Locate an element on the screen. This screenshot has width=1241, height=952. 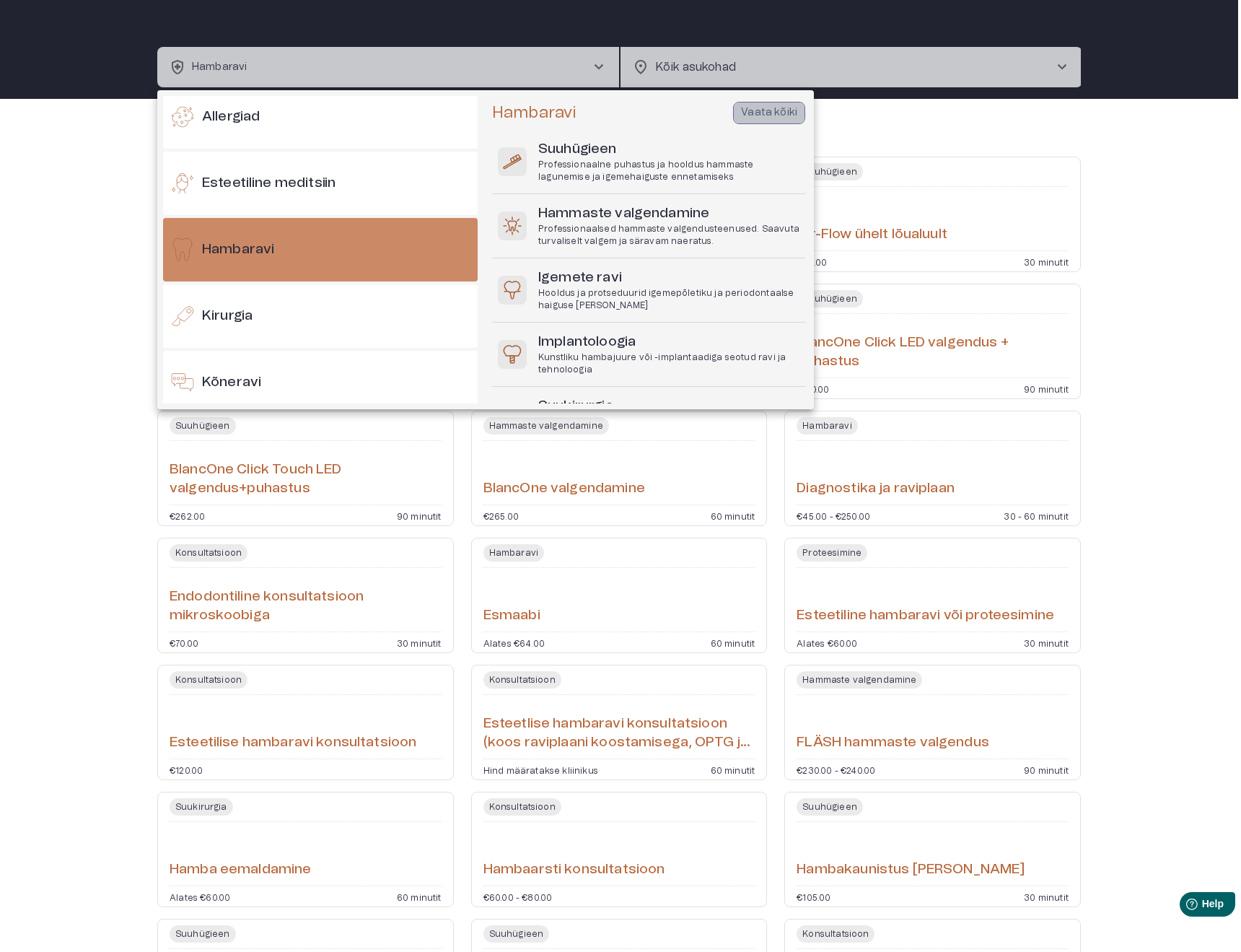
p: Professionaalne puhastus ja hooldus hammaste lagunemise ja igemehaiguste ennetamiseks is located at coordinates (669, 171).